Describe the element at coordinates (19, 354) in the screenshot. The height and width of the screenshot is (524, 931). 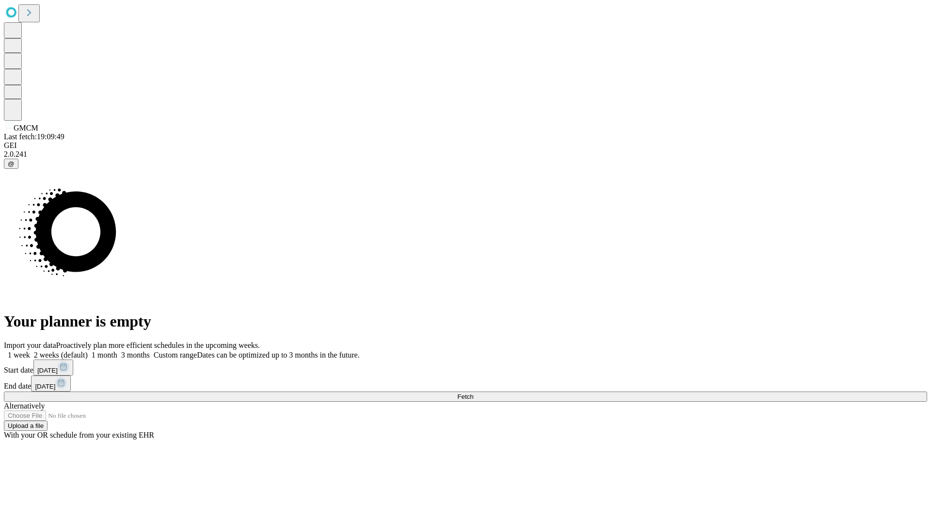
I see `span: 1 week` at that location.